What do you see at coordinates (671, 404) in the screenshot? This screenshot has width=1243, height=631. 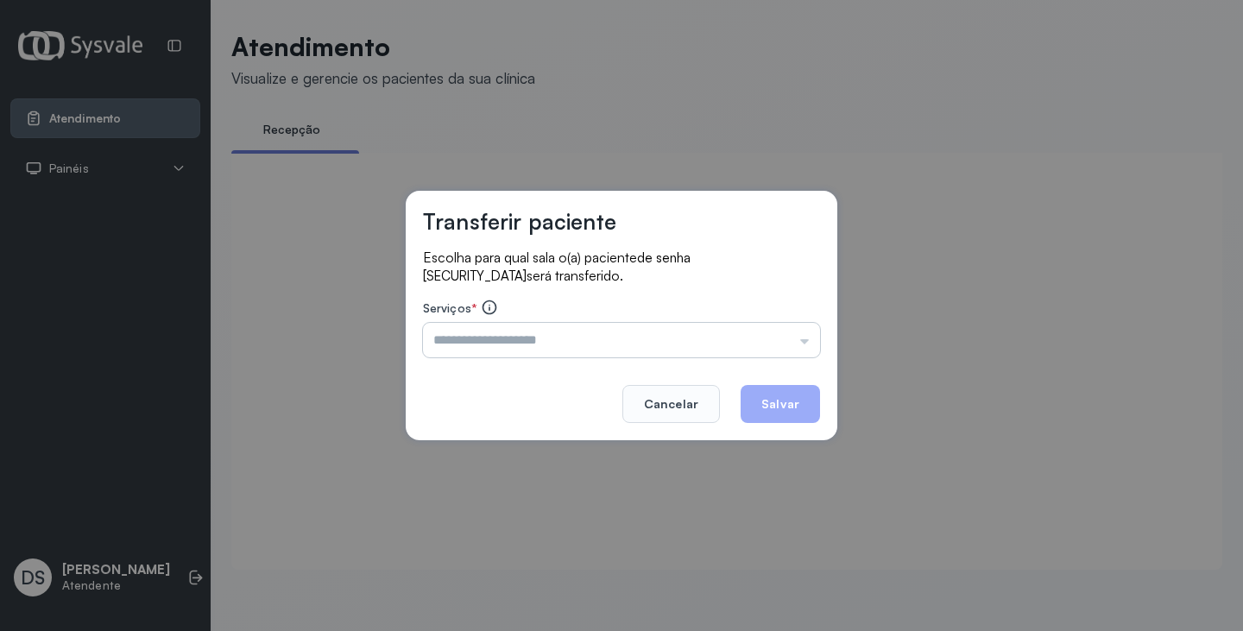 I see `button: Cancelar` at bounding box center [671, 404].